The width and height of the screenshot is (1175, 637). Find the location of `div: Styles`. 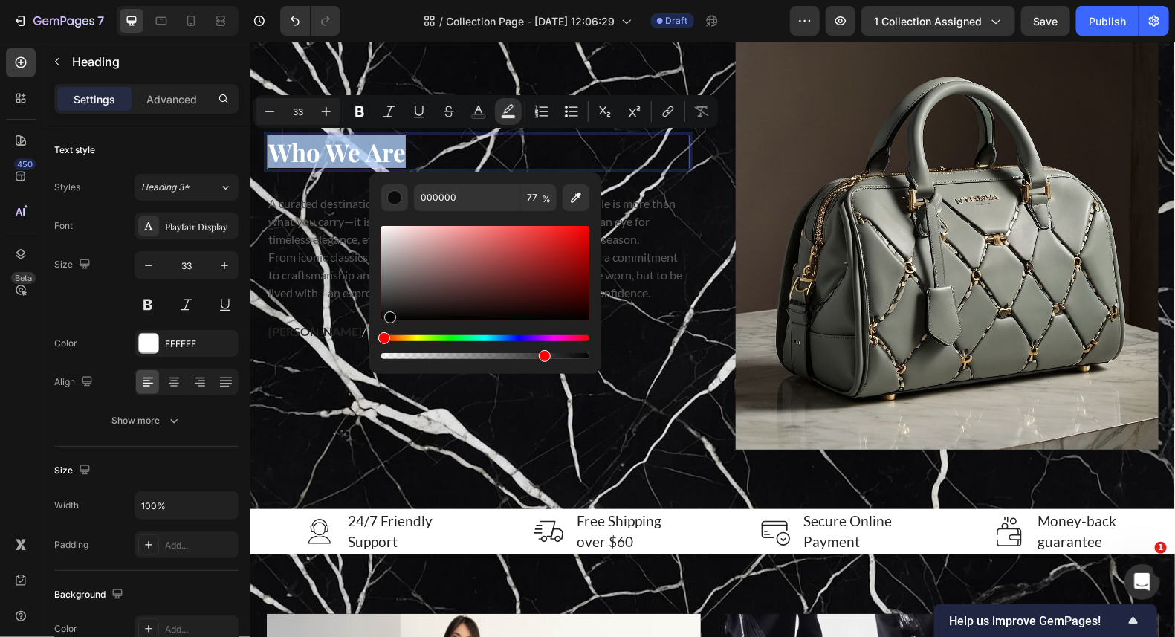

div: Styles is located at coordinates (67, 187).